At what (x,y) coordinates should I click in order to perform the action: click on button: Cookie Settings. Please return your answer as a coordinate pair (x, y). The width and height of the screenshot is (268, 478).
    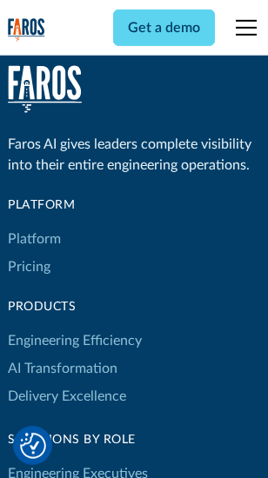
    Looking at the image, I should click on (33, 446).